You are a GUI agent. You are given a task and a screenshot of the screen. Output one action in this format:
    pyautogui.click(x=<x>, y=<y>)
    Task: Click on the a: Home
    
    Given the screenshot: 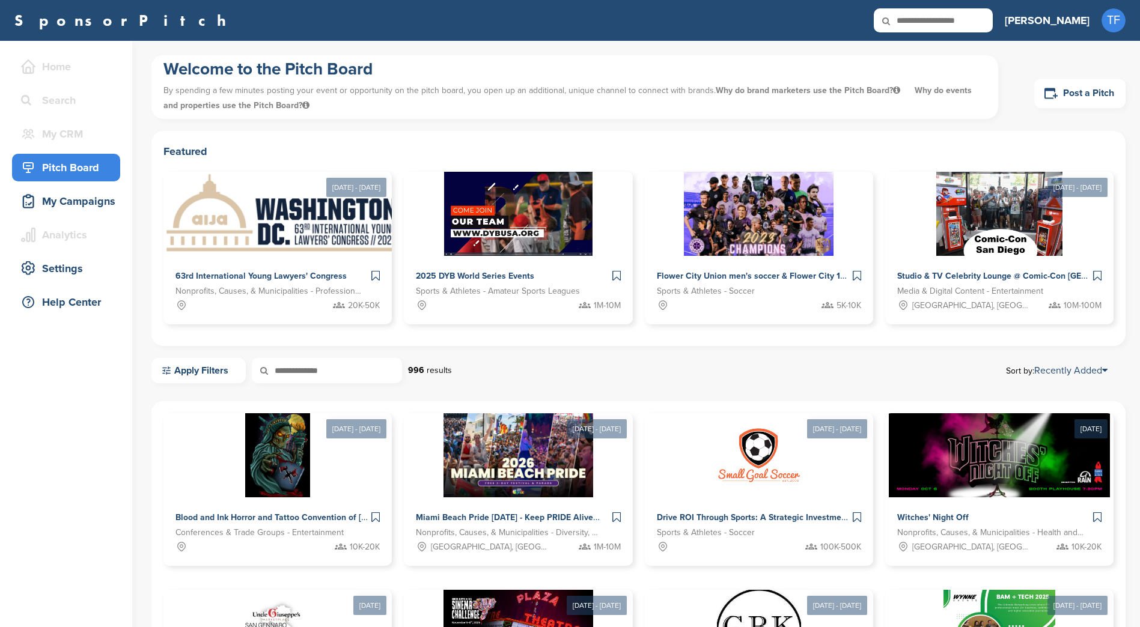 What is the action you would take?
    pyautogui.click(x=66, y=67)
    